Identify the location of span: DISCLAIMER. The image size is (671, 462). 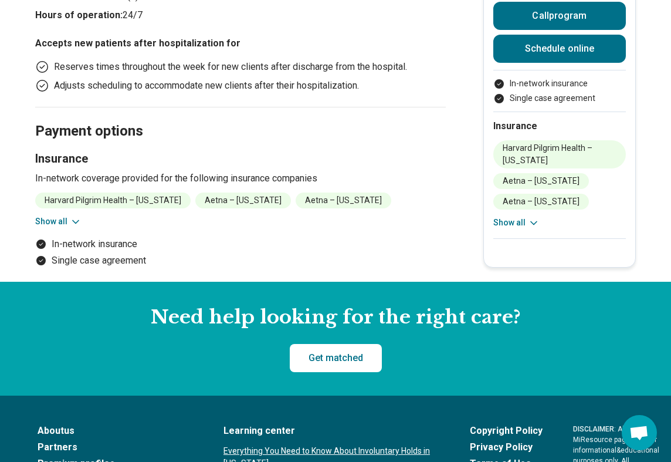
(594, 429).